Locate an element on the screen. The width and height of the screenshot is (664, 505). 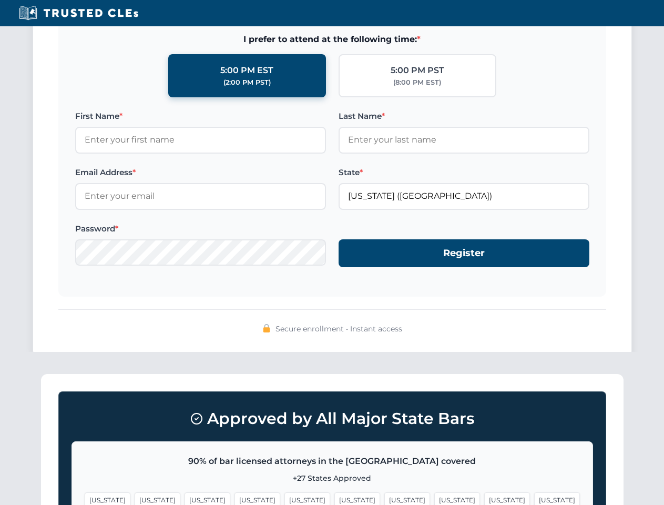
span: I prefer to attend at the following time: is located at coordinates (332, 39).